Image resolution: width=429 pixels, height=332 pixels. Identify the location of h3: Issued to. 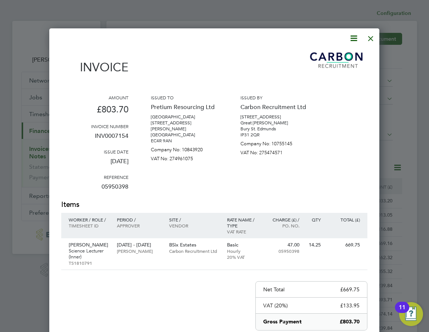
(185, 97).